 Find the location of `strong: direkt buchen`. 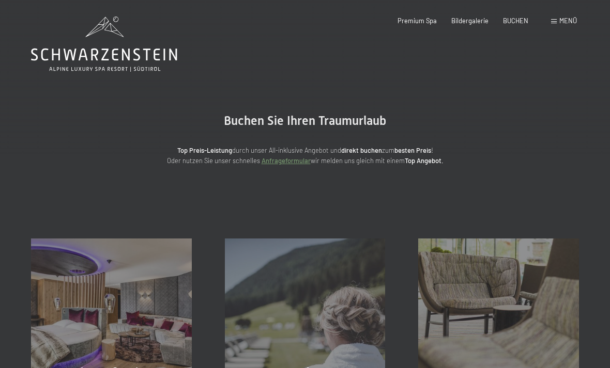

strong: direkt buchen is located at coordinates (361, 150).